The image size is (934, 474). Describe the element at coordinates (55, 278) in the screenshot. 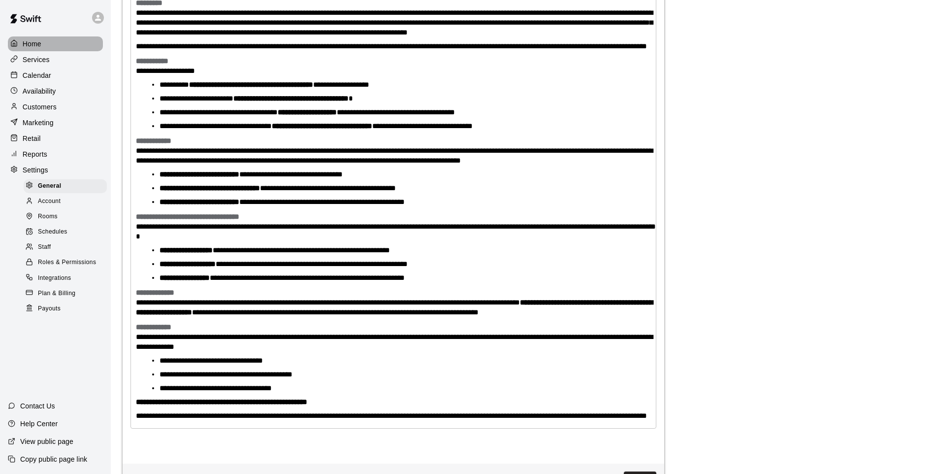

I see `span: Integrations` at that location.